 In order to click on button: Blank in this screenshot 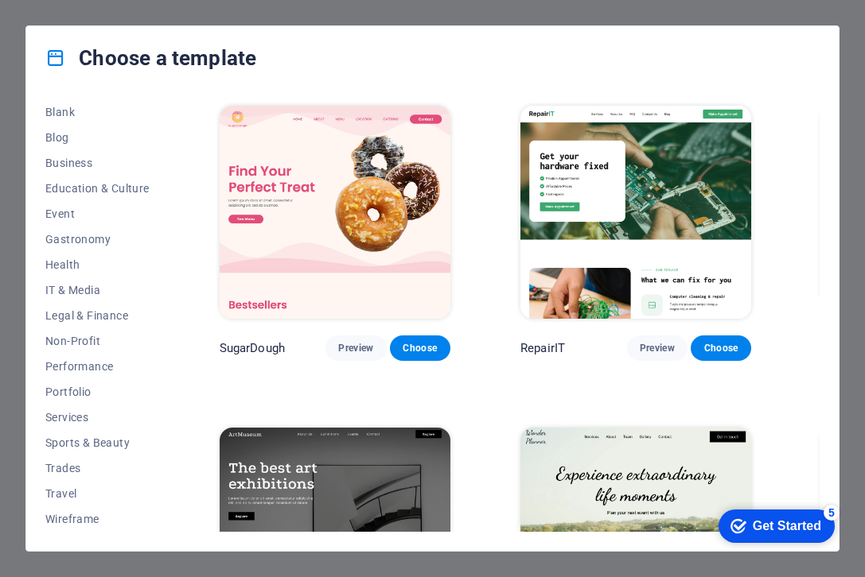, I will do `click(97, 112)`.